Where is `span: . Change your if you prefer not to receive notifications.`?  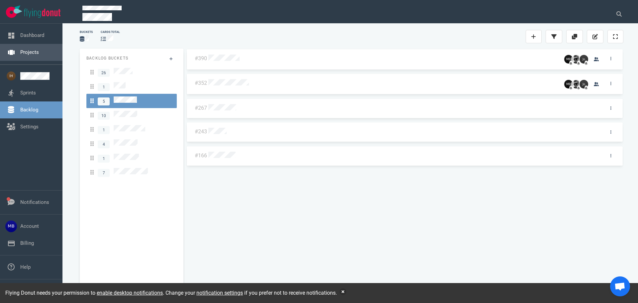 span: . Change your if you prefer not to receive notifications. is located at coordinates (250, 292).